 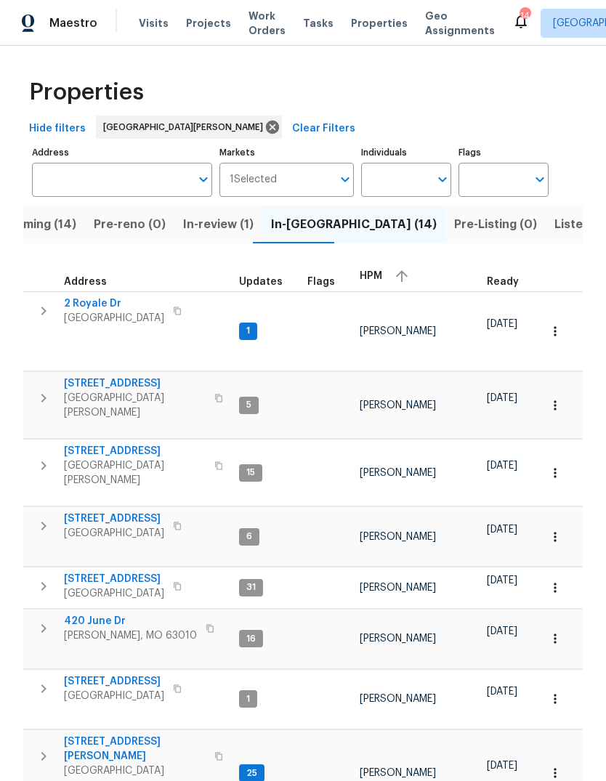 I want to click on span: Hide filters, so click(x=57, y=129).